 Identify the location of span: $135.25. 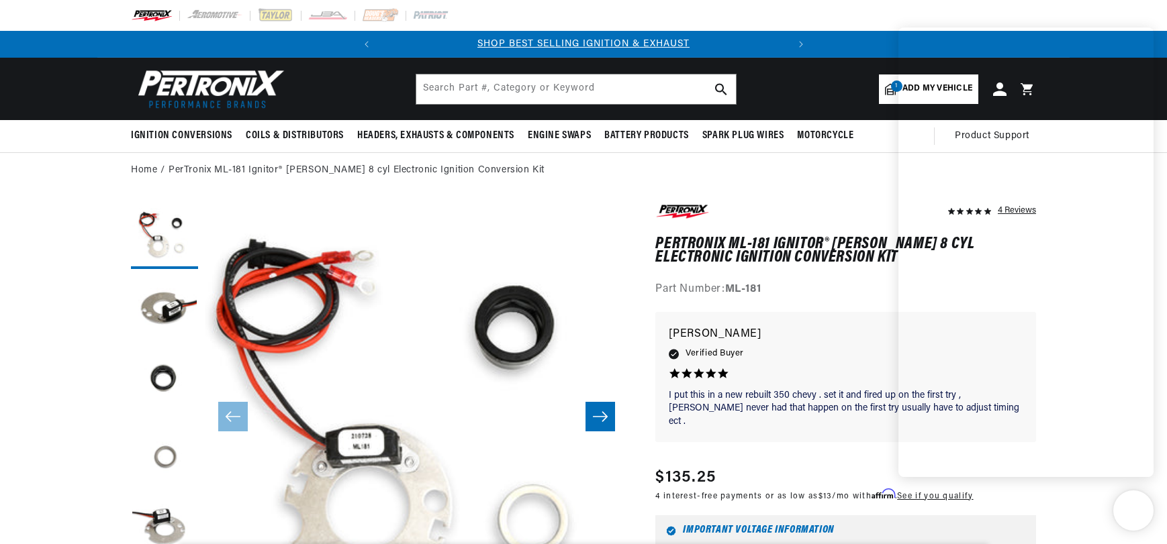
(685, 478).